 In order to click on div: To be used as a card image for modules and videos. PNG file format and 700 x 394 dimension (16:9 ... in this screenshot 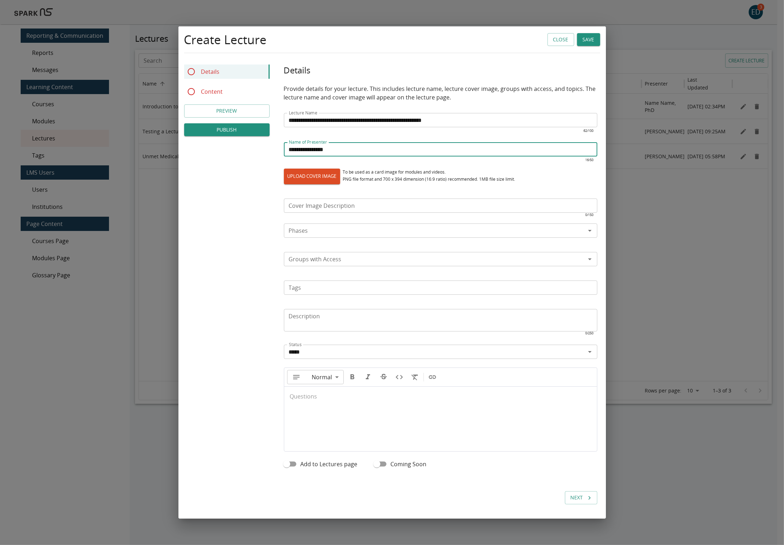, I will do `click(429, 176)`.